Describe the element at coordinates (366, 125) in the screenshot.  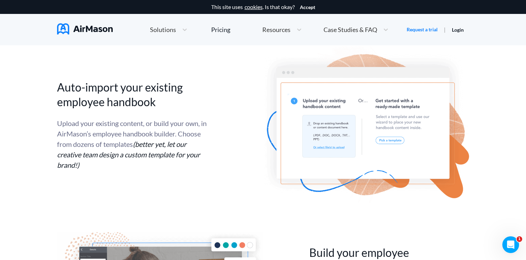
I see `img: auto import` at that location.